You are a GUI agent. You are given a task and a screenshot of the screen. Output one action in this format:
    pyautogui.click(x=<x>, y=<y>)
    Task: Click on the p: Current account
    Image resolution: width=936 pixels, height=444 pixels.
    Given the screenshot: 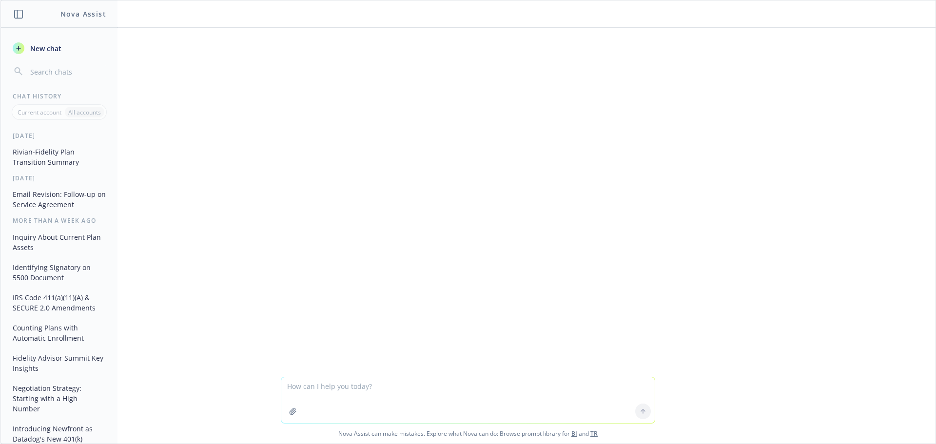 What is the action you would take?
    pyautogui.click(x=39, y=112)
    